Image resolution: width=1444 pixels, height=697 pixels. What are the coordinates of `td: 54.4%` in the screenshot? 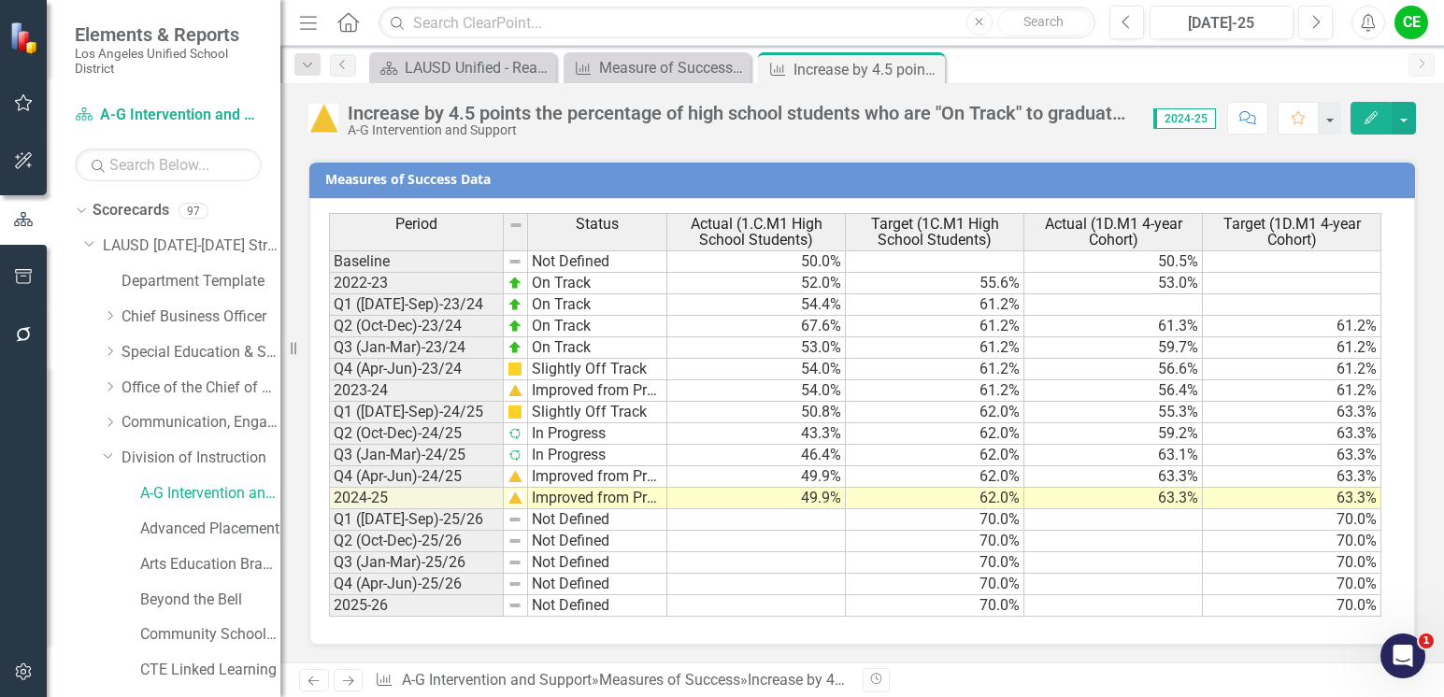 It's located at (756, 305).